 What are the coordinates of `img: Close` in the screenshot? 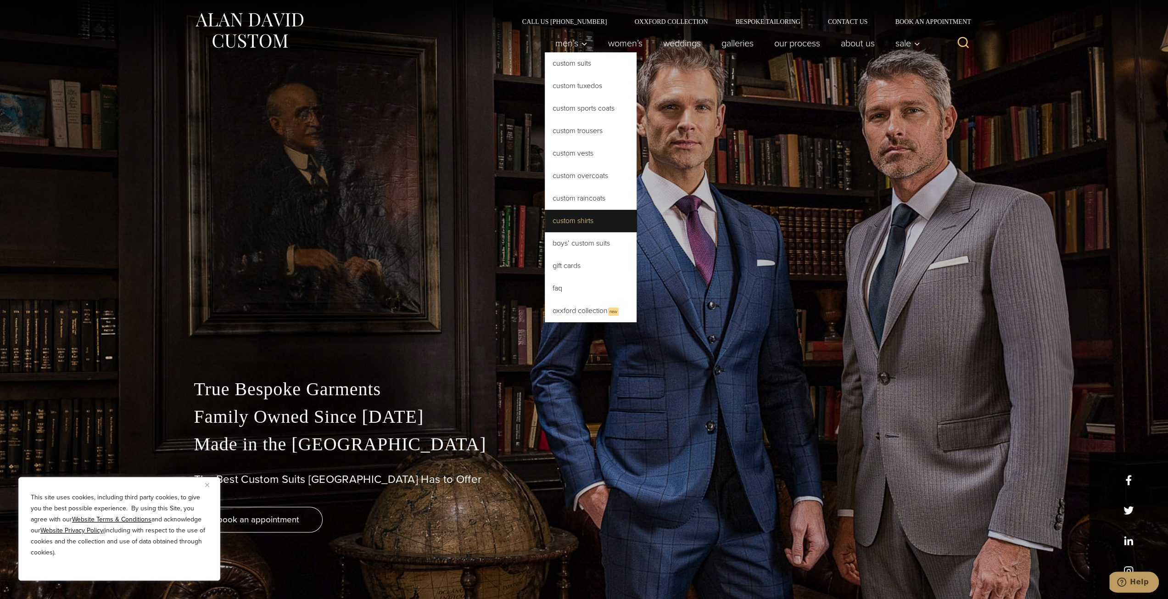 It's located at (207, 485).